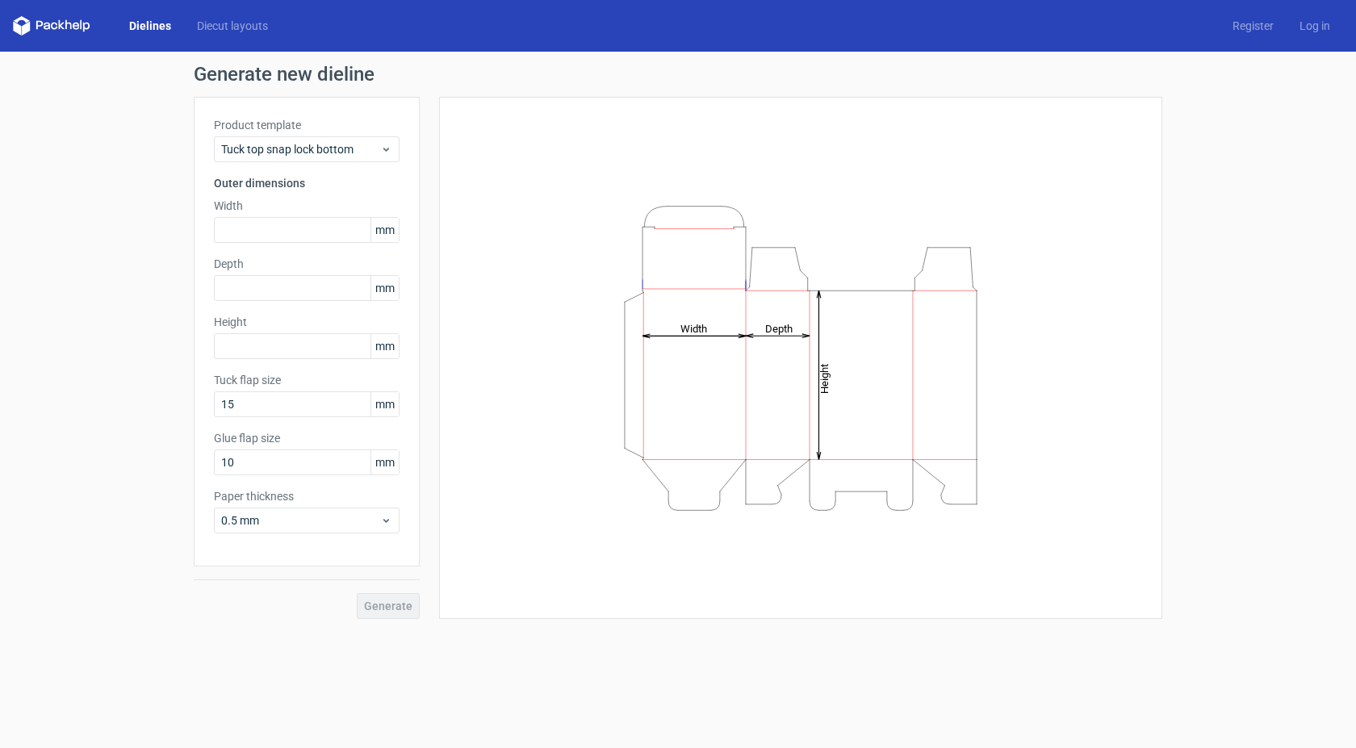 This screenshot has height=748, width=1356. What do you see at coordinates (307, 322) in the screenshot?
I see `label: Height` at bounding box center [307, 322].